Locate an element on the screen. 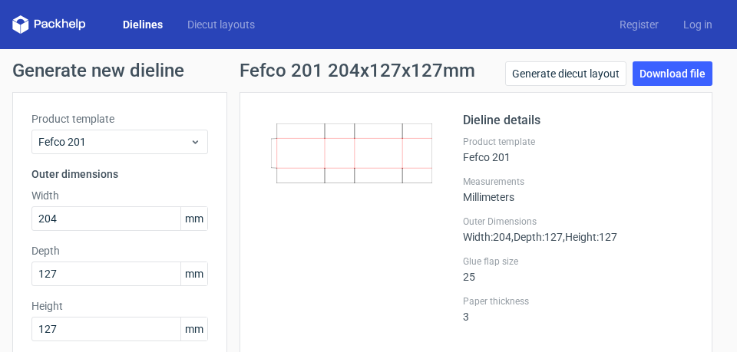 The height and width of the screenshot is (352, 737). h1: Fefco 201 204x127x127mm is located at coordinates (357, 71).